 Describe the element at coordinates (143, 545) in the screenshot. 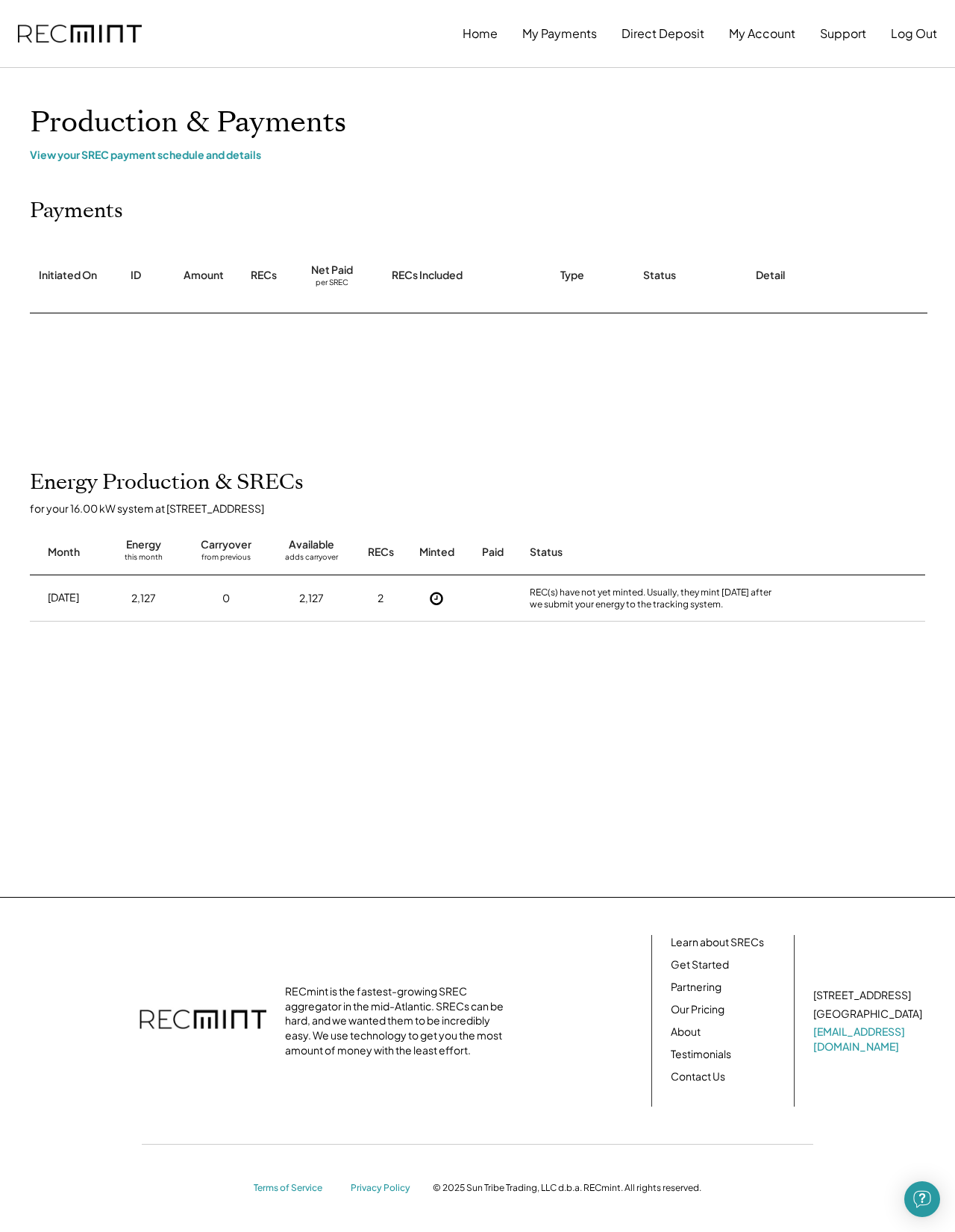

I see `div: Energy` at that location.